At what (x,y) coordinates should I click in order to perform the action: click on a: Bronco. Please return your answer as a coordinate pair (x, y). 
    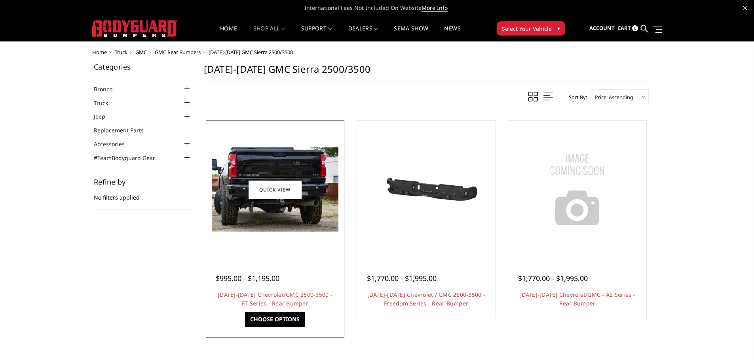
    Looking at the image, I should click on (108, 89).